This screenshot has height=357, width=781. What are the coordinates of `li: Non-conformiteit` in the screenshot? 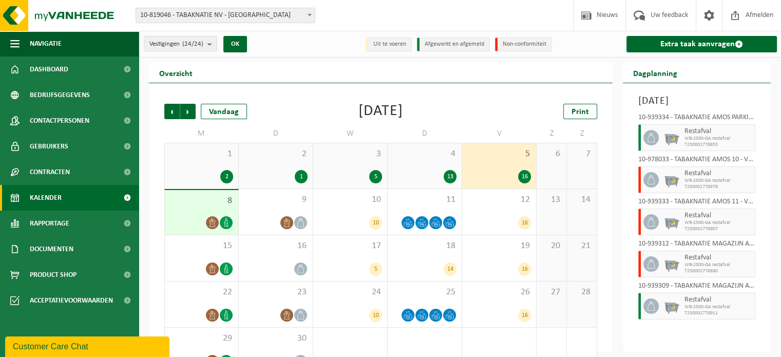 It's located at (523, 44).